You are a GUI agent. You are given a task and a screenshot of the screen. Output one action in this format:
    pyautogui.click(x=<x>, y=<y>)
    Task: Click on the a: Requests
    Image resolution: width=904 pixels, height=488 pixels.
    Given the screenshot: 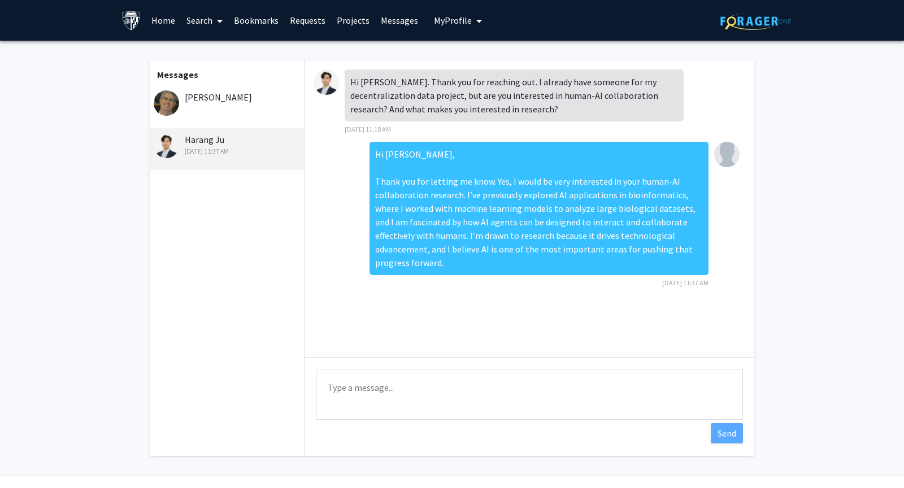 What is the action you would take?
    pyautogui.click(x=307, y=20)
    